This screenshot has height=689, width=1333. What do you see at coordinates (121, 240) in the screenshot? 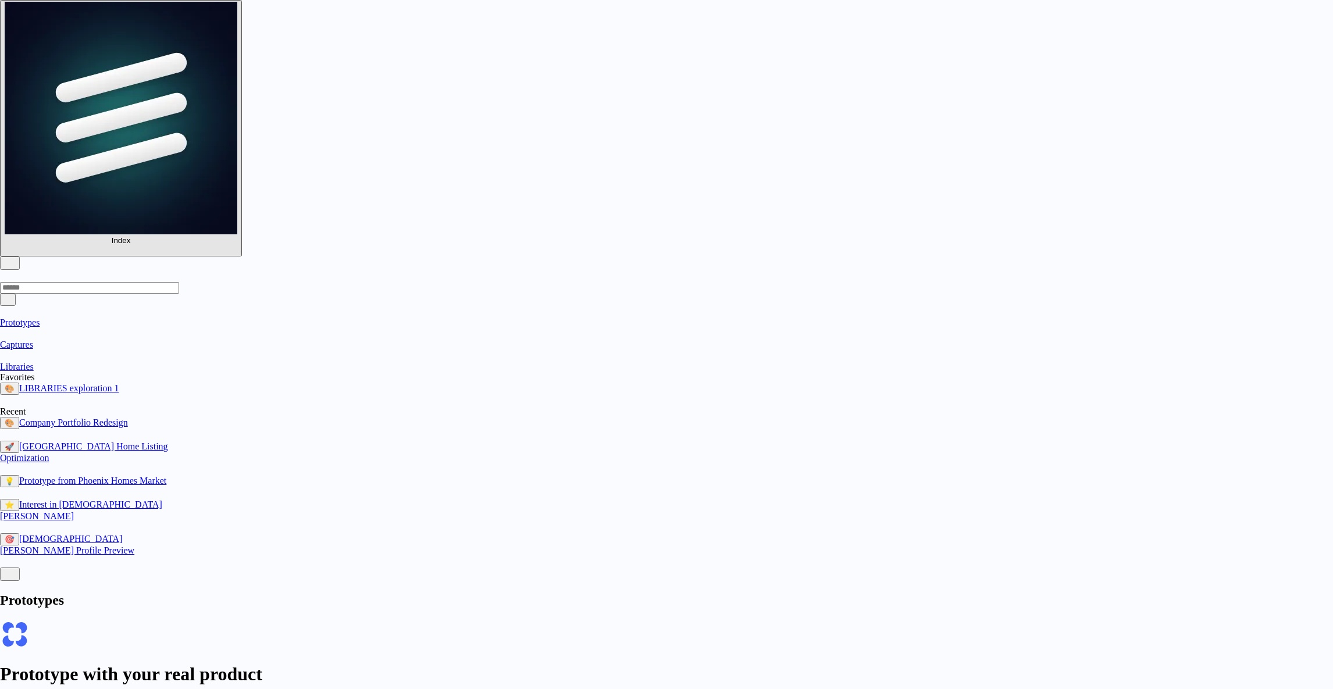
I see `span: Index` at bounding box center [121, 240].